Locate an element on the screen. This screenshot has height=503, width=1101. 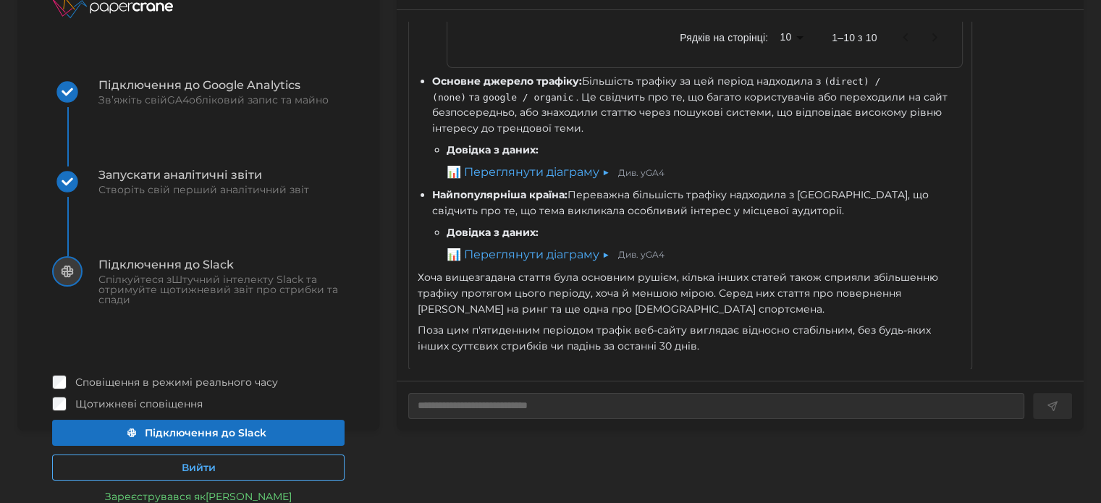
font: Створіть свій перший аналітичний звіт is located at coordinates (203, 190).